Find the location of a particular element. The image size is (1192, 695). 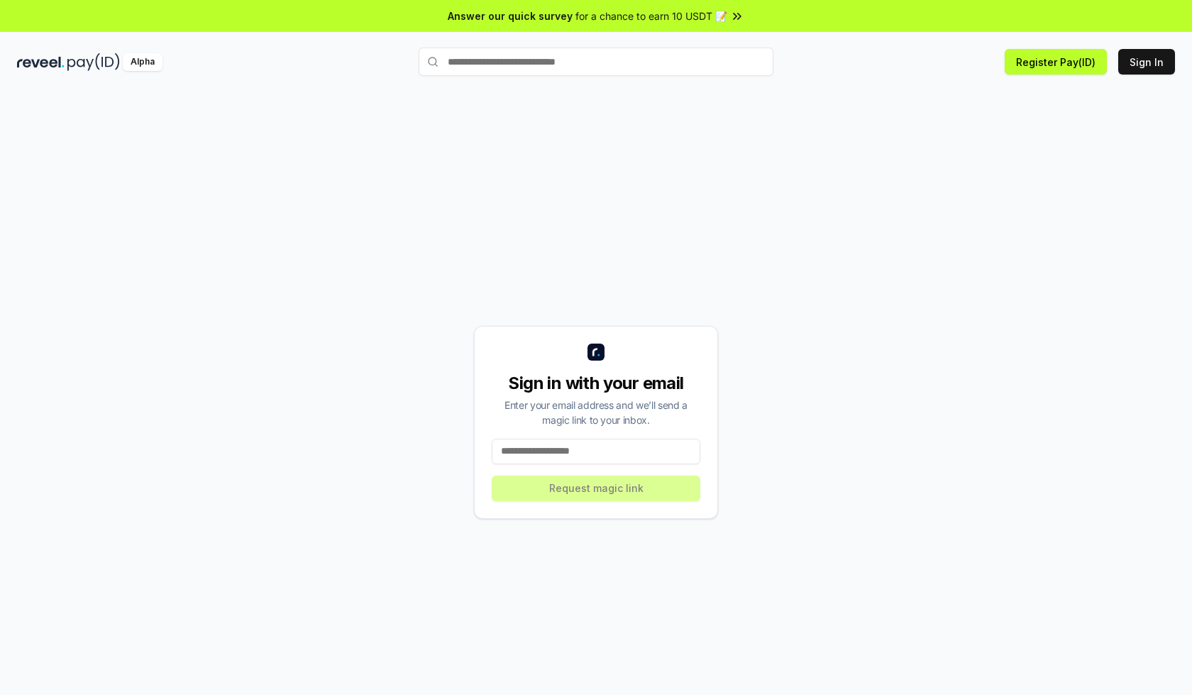

img: logo_small is located at coordinates (596, 352).